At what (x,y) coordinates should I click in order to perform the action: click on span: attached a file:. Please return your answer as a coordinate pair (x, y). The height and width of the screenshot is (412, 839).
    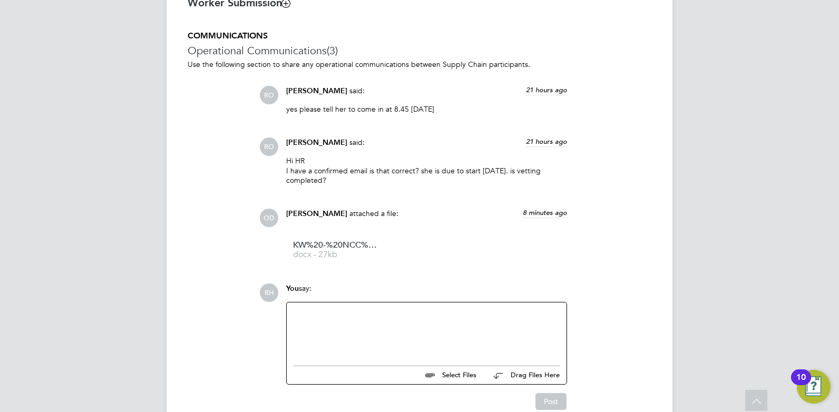
    Looking at the image, I should click on (374, 213).